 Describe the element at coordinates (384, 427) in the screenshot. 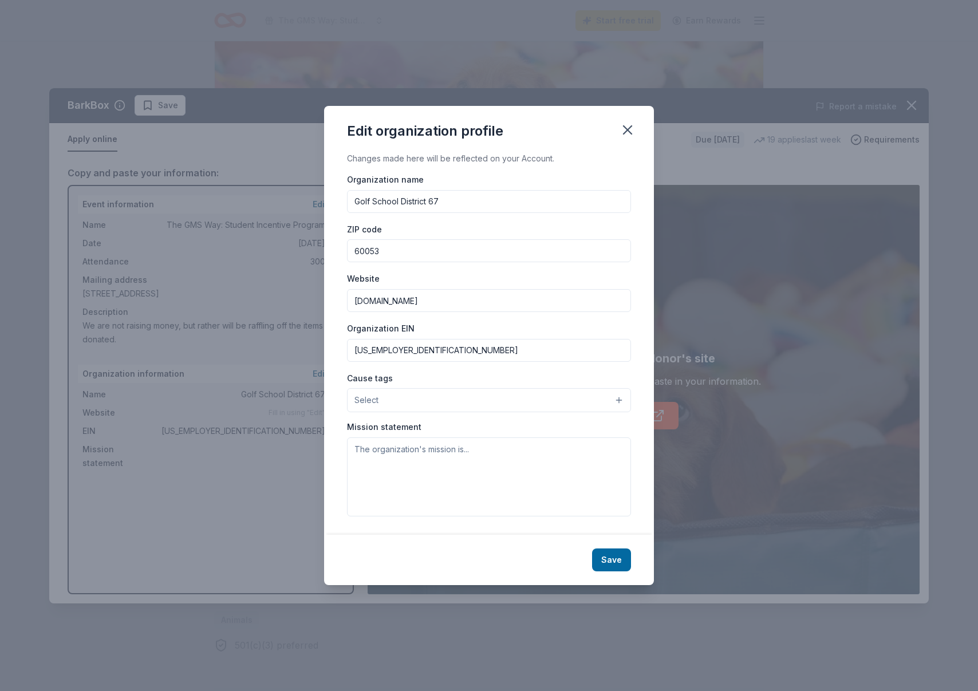

I see `label: Mission statement` at that location.